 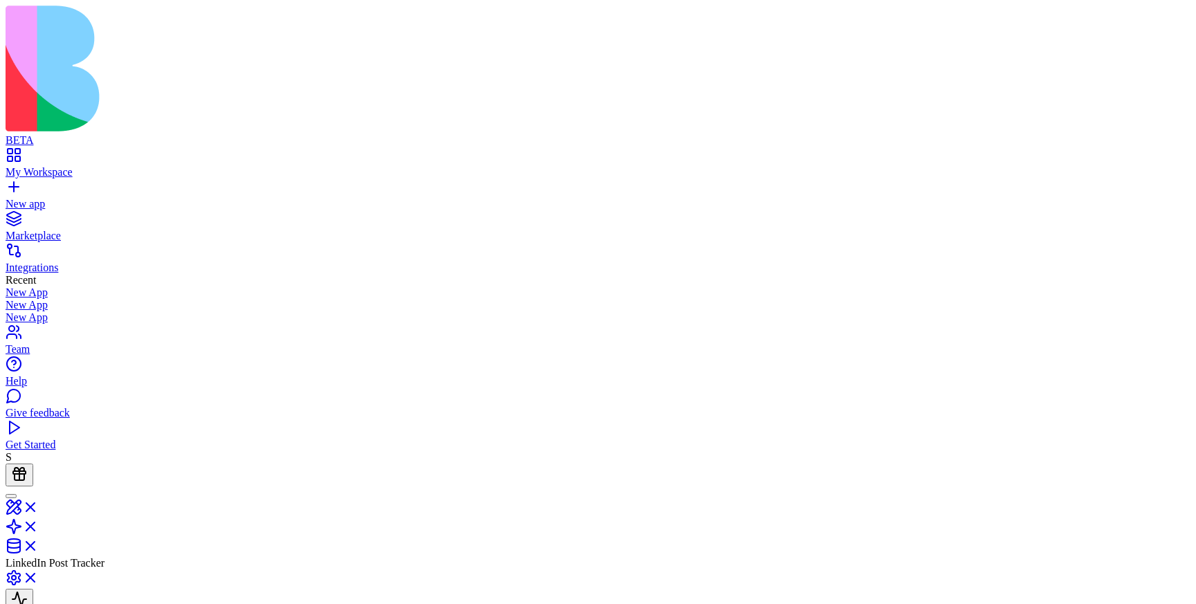 What do you see at coordinates (598, 141) in the screenshot?
I see `div: BETA` at bounding box center [598, 141].